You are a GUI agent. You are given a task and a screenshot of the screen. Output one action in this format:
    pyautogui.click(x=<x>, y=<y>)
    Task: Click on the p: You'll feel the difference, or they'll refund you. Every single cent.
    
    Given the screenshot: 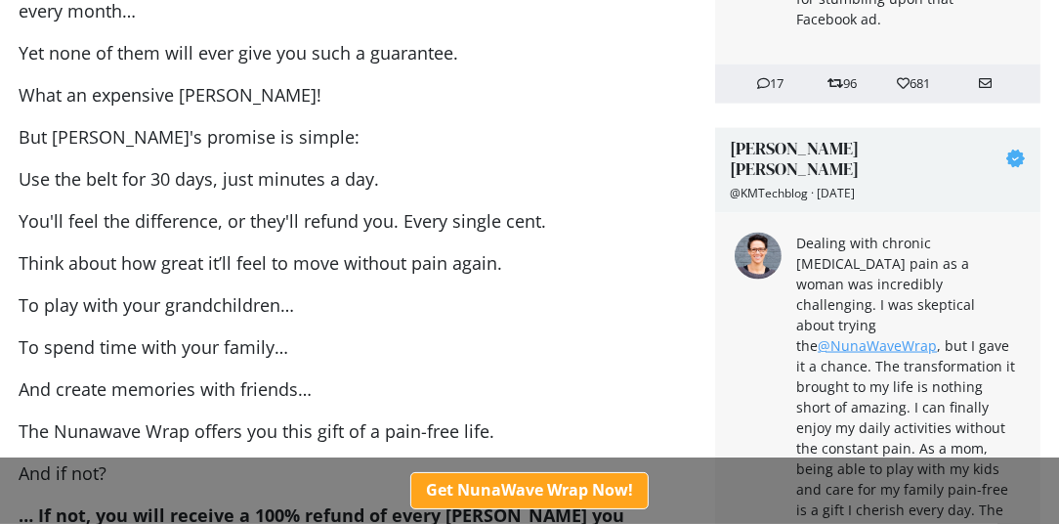 What is the action you would take?
    pyautogui.click(x=355, y=221)
    